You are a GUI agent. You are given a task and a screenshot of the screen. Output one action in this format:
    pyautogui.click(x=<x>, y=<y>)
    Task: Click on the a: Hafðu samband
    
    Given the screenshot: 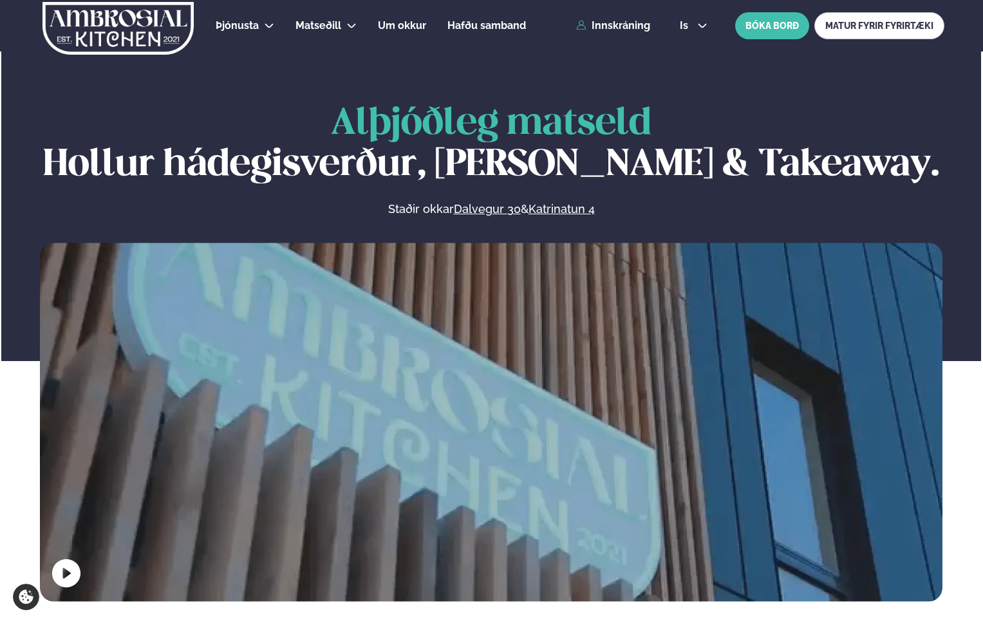 What is the action you would take?
    pyautogui.click(x=487, y=26)
    